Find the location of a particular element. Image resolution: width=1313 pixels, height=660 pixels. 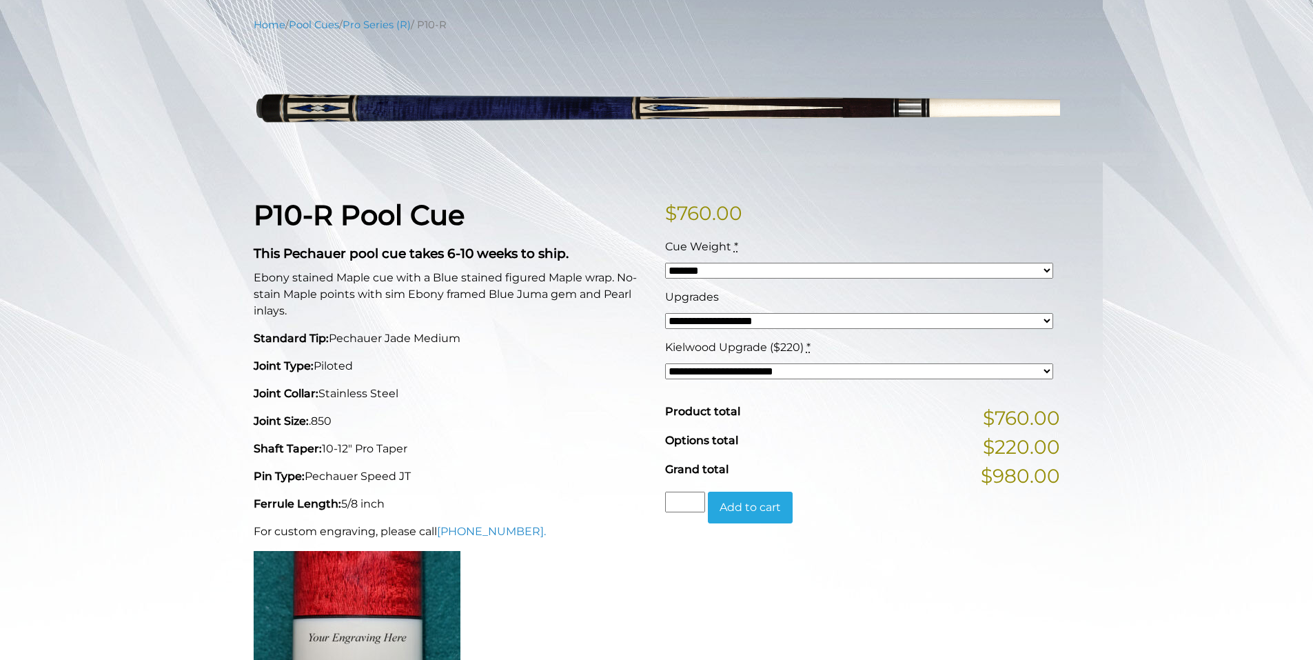

a: Pro Series (R) is located at coordinates (376, 25).